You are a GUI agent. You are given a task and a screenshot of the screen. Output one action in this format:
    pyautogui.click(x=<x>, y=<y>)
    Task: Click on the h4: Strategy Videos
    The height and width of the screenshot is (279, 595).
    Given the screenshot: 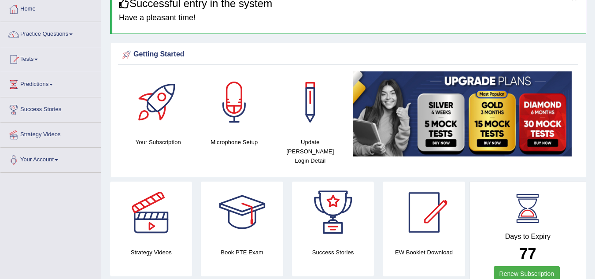 What is the action you would take?
    pyautogui.click(x=151, y=252)
    